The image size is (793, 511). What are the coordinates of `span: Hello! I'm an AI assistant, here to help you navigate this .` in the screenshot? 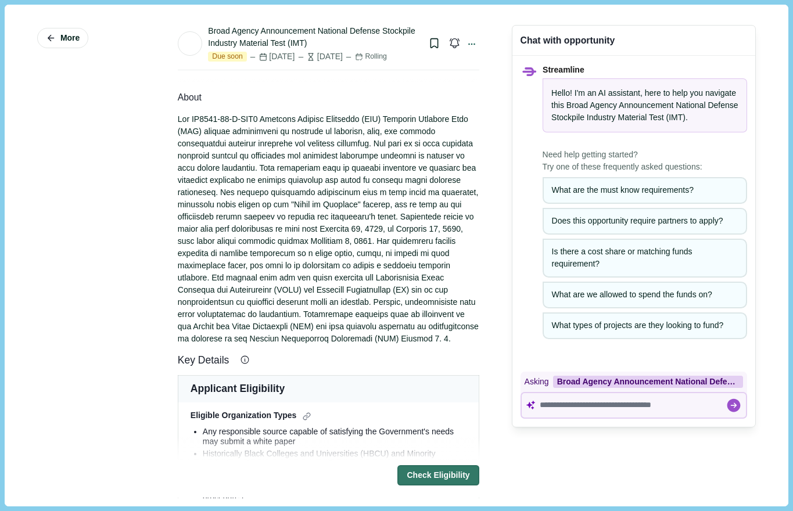 It's located at (644, 105).